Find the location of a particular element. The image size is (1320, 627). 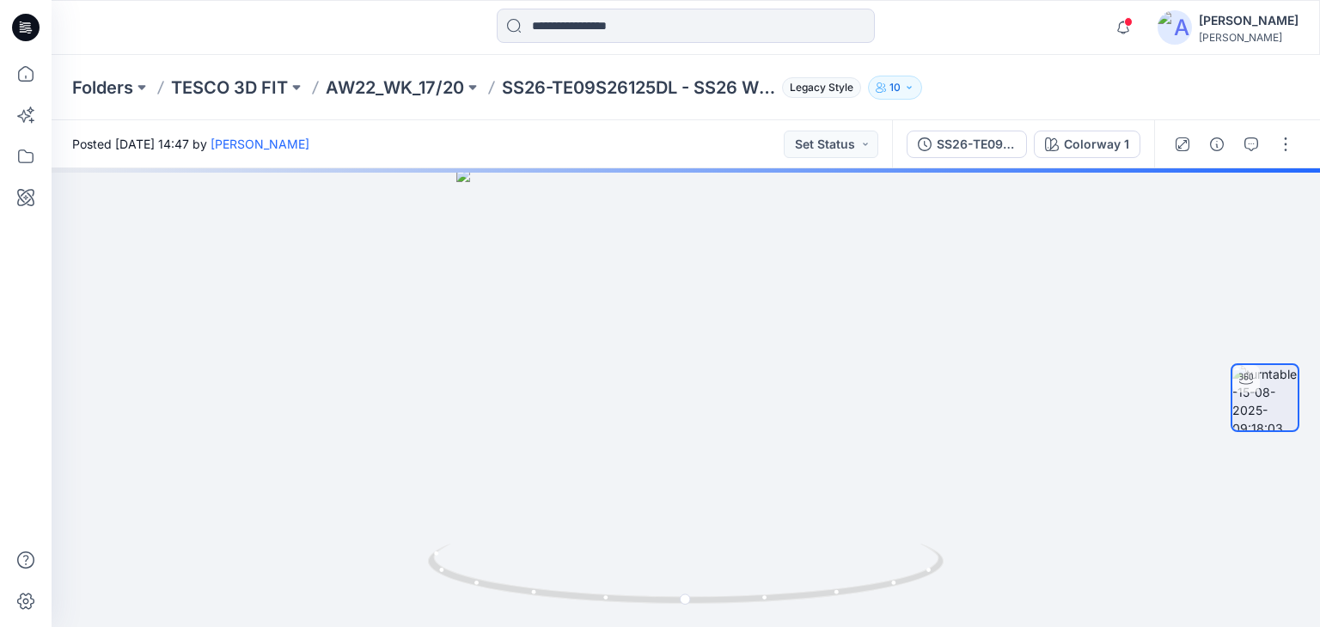

p: 10 is located at coordinates (894, 88).